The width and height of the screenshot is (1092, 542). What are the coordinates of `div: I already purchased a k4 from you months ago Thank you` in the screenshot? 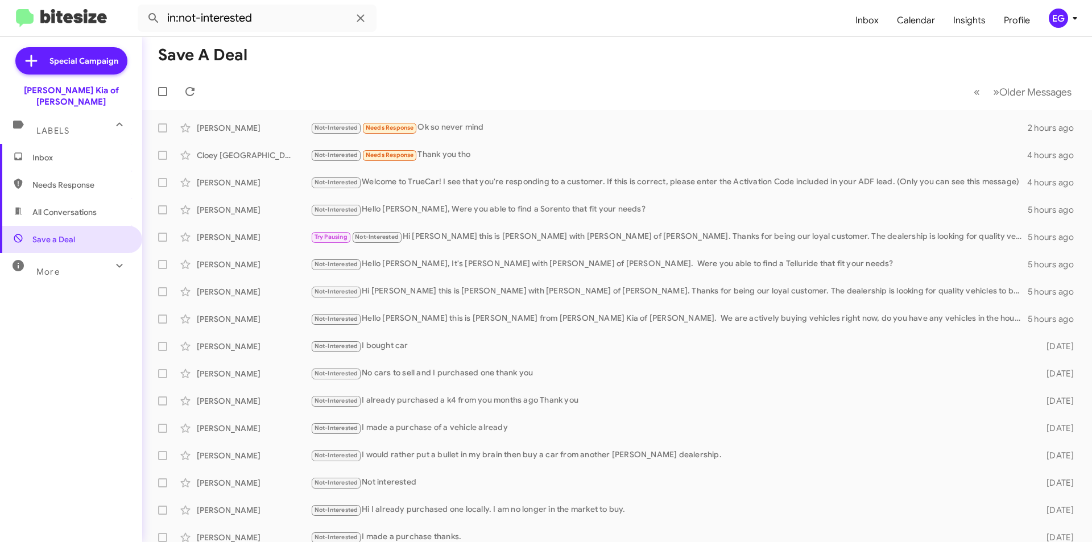 It's located at (669, 400).